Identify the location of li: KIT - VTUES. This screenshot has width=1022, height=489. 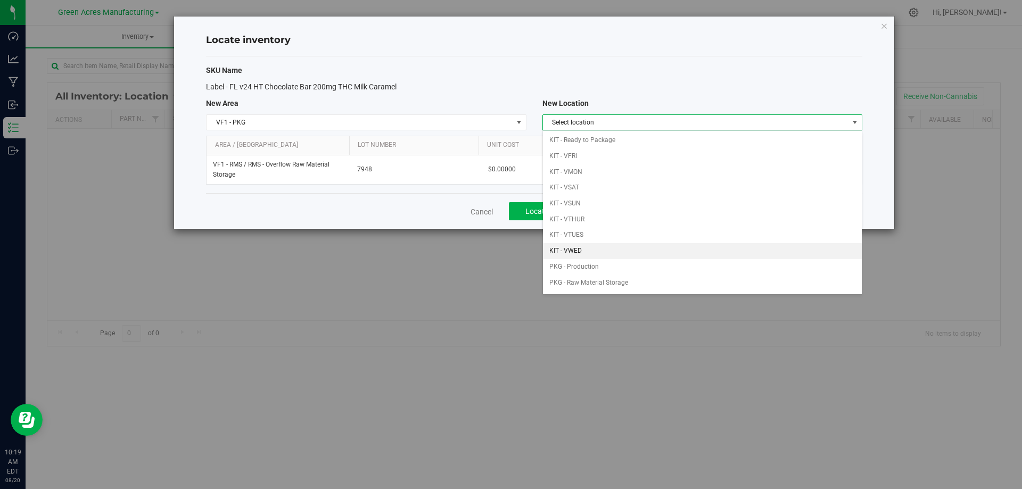
(702, 235).